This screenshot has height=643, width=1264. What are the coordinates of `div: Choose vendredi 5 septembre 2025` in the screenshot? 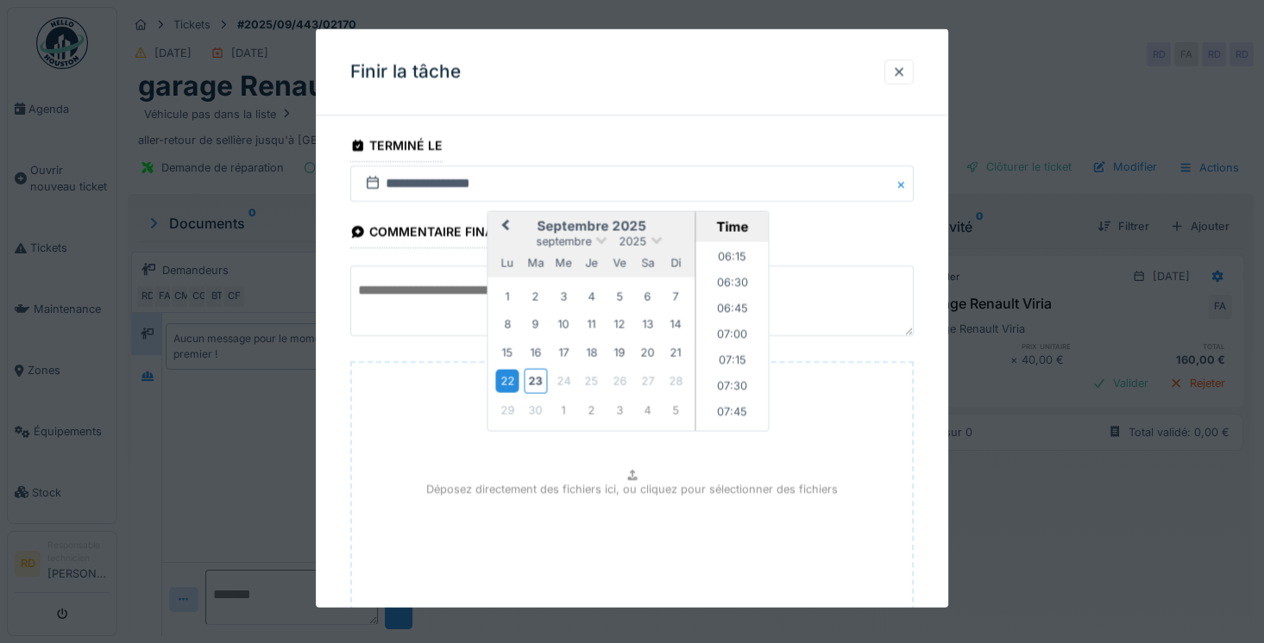 It's located at (619, 296).